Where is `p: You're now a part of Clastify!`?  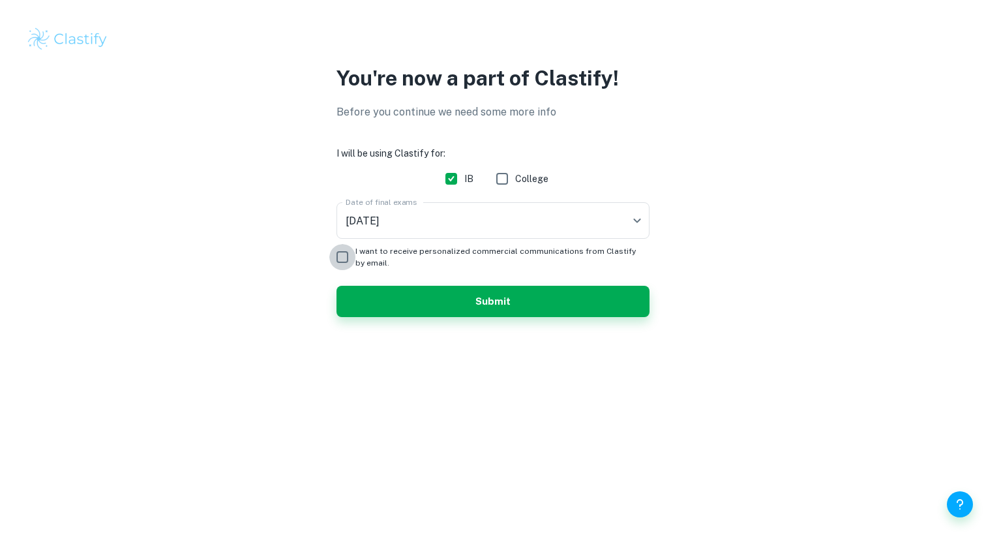
p: You're now a part of Clastify! is located at coordinates (493, 78).